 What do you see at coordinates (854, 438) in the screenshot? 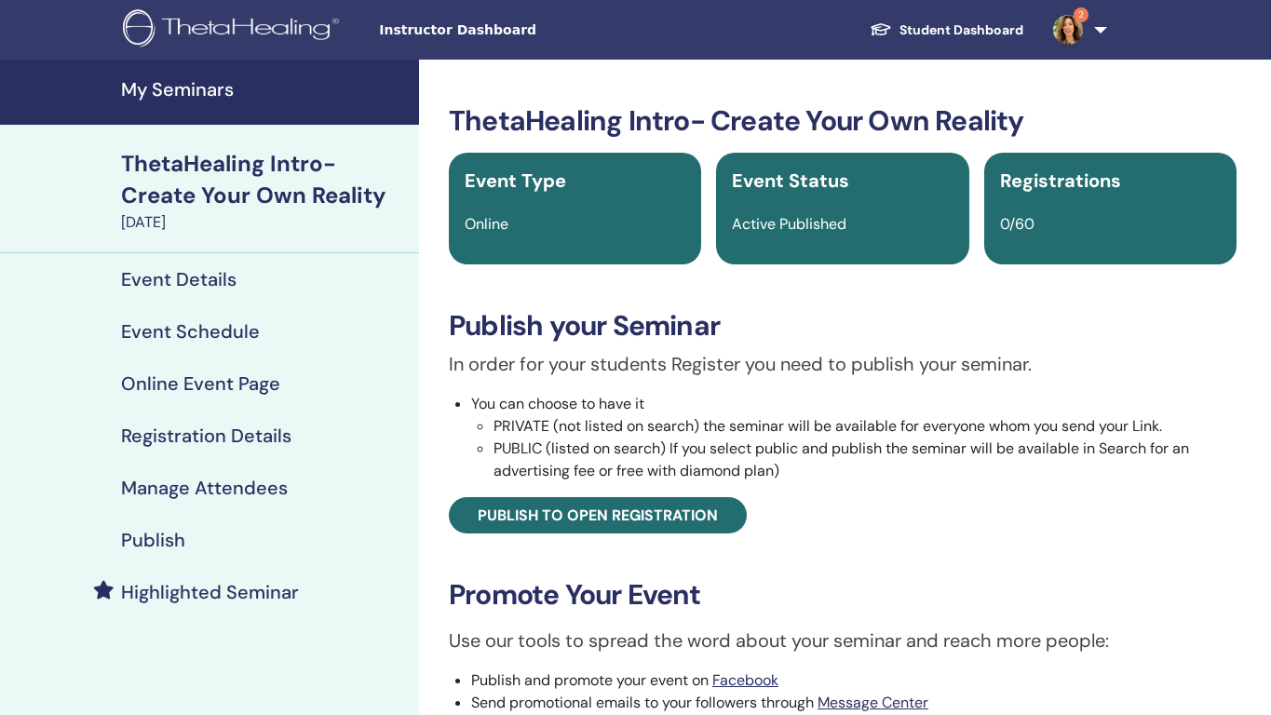
I see `li: You can choose to have it` at bounding box center [854, 438].